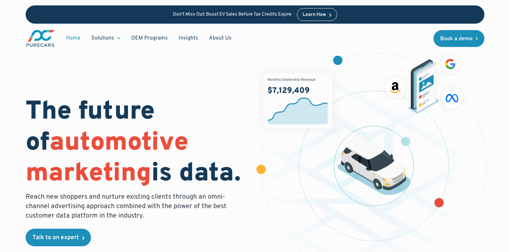  Describe the element at coordinates (149, 38) in the screenshot. I see `a: OEM Programs` at that location.